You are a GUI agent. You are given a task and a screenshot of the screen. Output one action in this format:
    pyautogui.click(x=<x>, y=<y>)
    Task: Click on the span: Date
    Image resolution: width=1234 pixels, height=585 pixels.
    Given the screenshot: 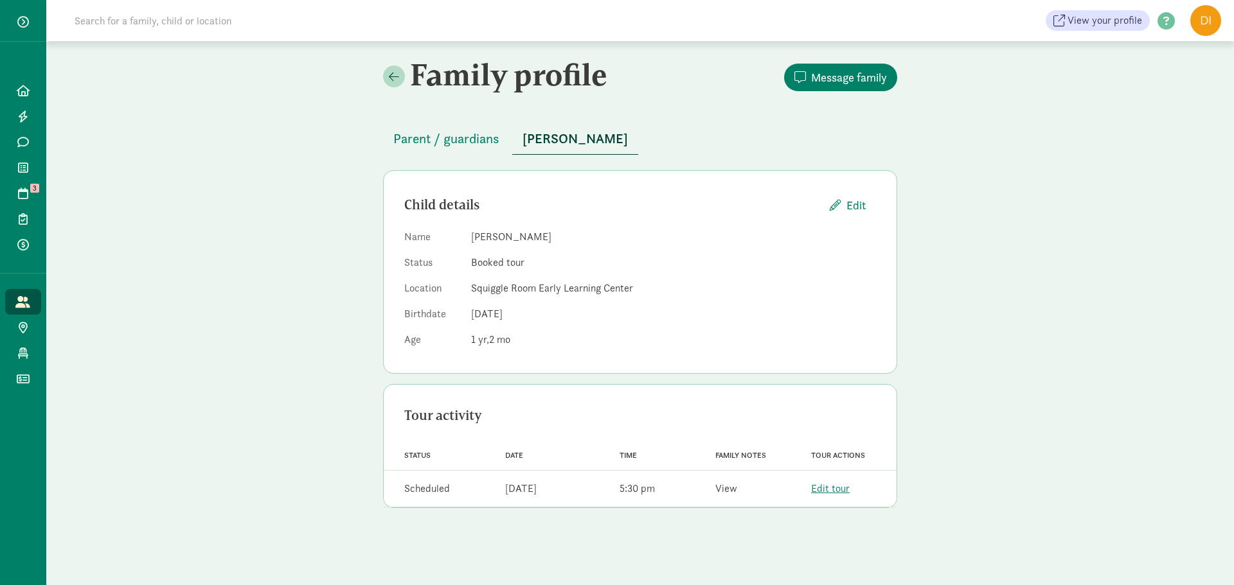 What is the action you would take?
    pyautogui.click(x=514, y=455)
    